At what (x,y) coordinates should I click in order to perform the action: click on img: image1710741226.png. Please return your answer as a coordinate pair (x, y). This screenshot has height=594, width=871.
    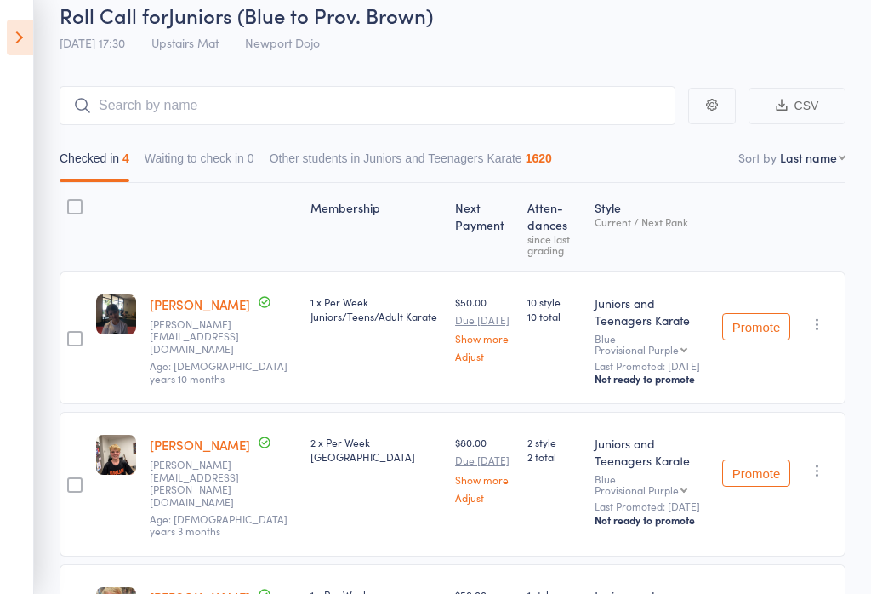
    Looking at the image, I should click on (116, 314).